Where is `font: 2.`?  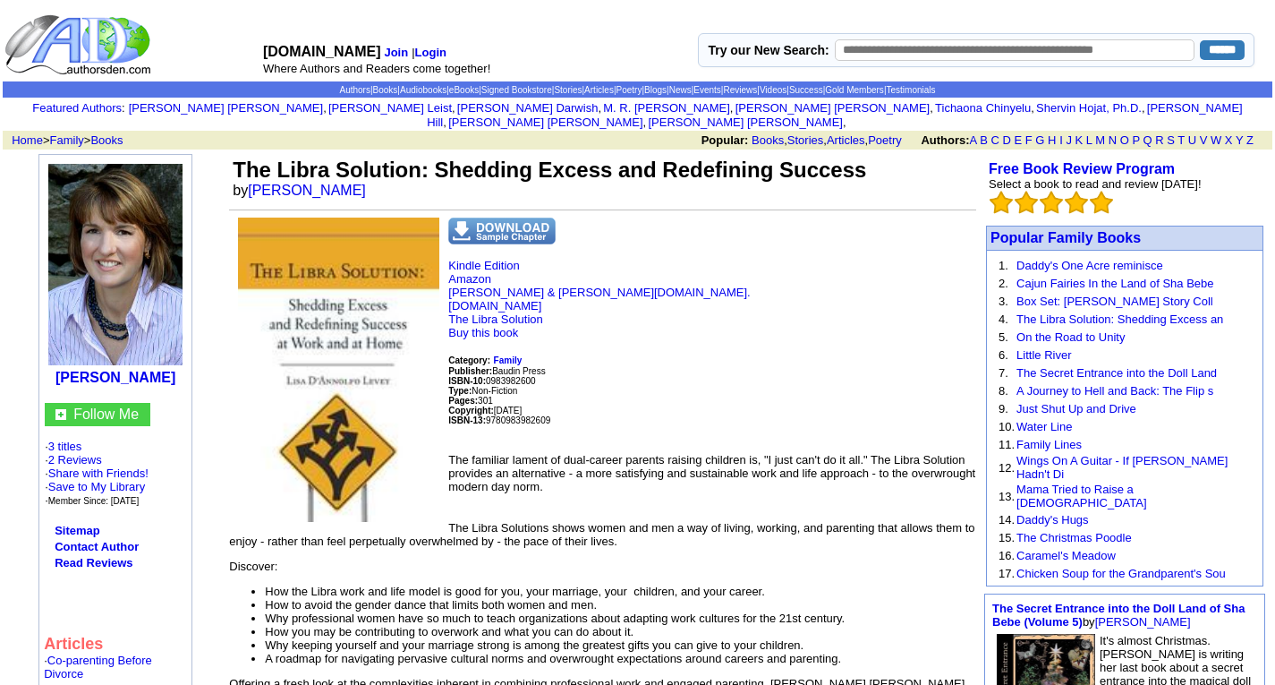
font: 2. is located at coordinates (1003, 283).